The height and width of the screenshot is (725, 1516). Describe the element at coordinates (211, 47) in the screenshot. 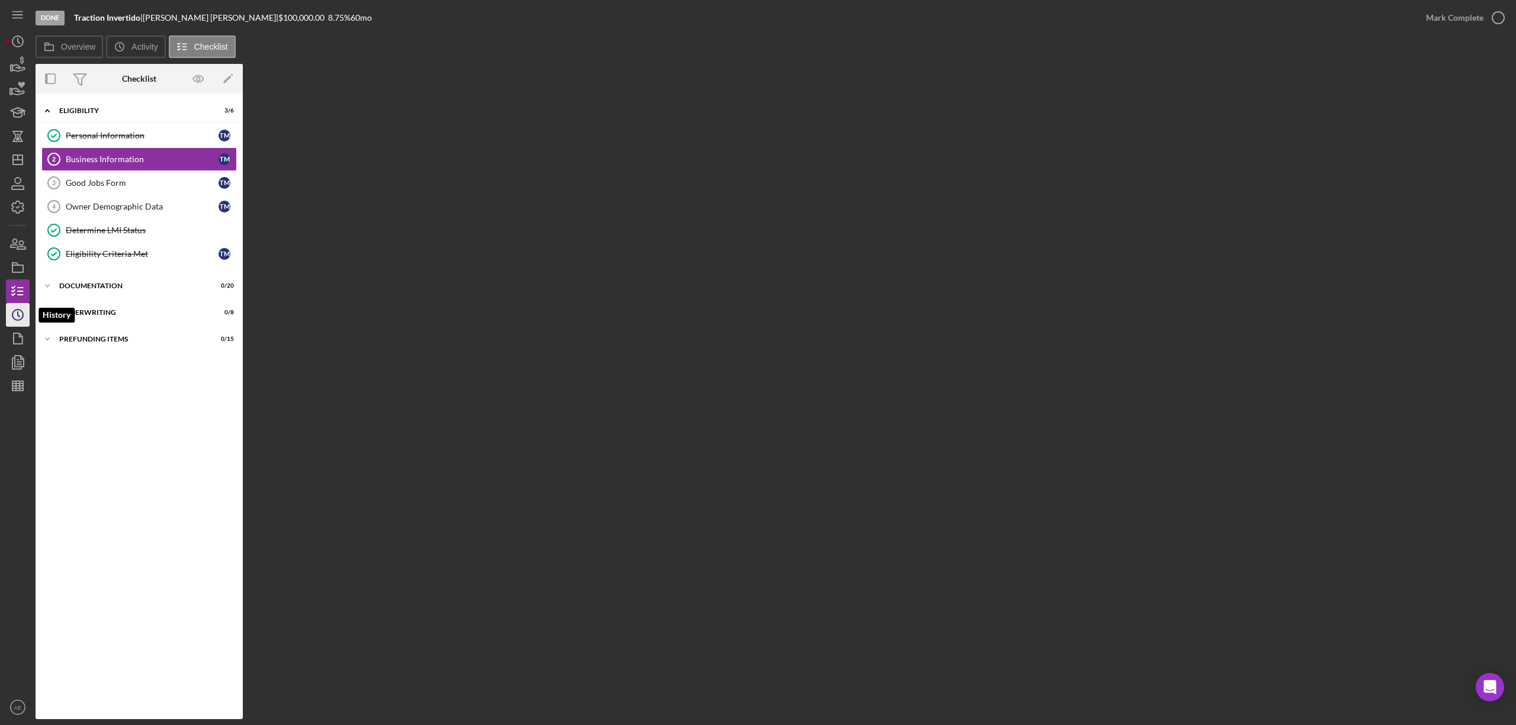

I see `label: Checklist` at that location.